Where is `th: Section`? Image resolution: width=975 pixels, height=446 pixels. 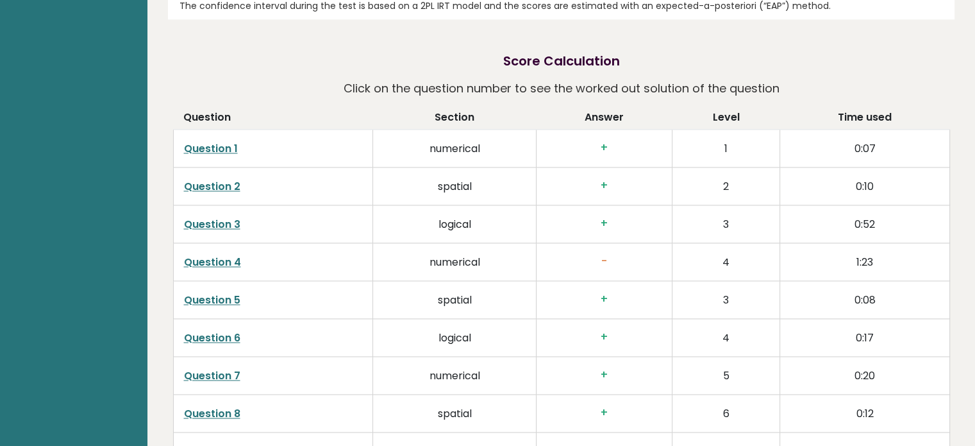 th: Section is located at coordinates (455, 119).